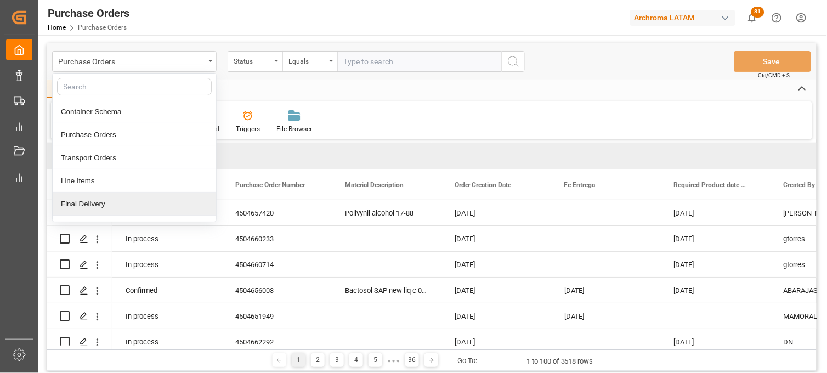  What do you see at coordinates (513, 61) in the screenshot?
I see `button: search button` at bounding box center [513, 61].